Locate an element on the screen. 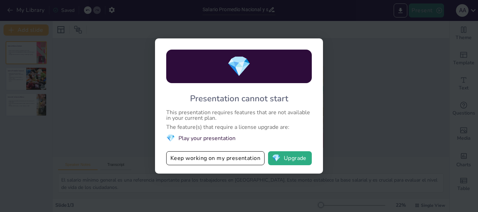 The height and width of the screenshot is (212, 478). li: Play your presentation is located at coordinates (239, 138).